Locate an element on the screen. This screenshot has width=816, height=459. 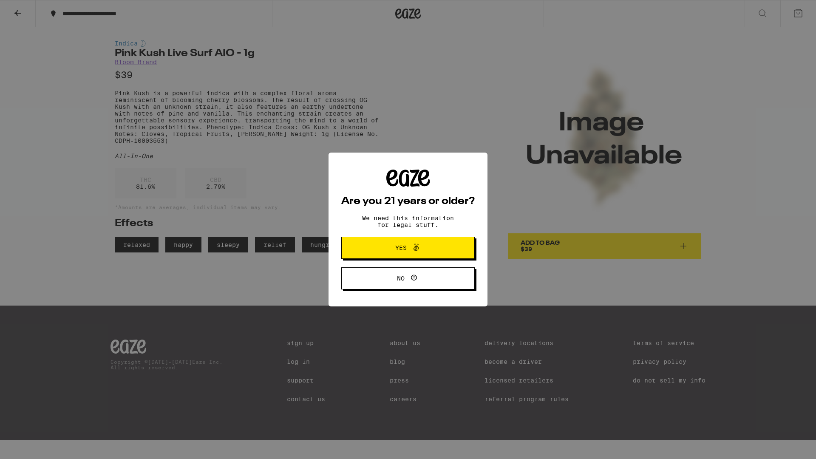
p: We need this information for legal stuff. is located at coordinates (408, 222).